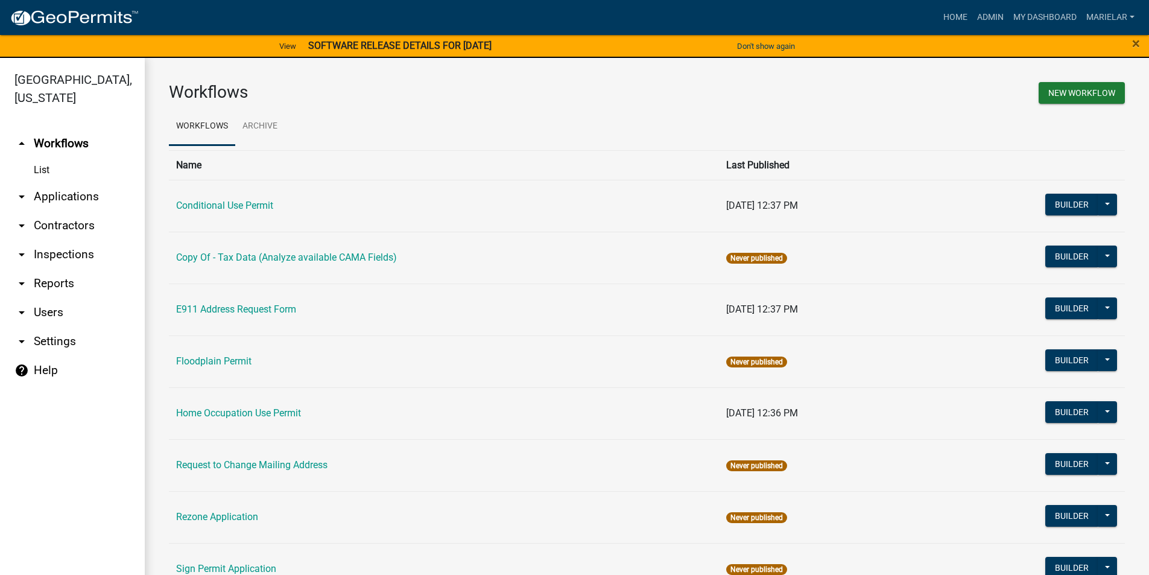  I want to click on a: Copy Of - Tax Data (Analyze available CAMA Fields), so click(286, 257).